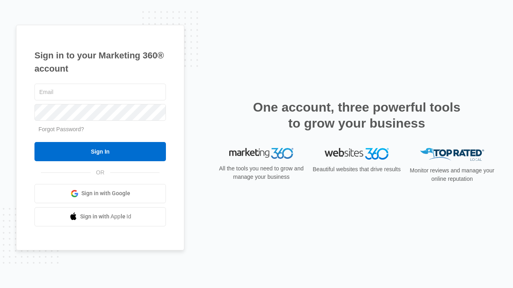 This screenshot has height=288, width=513. I want to click on input: Sign In, so click(100, 152).